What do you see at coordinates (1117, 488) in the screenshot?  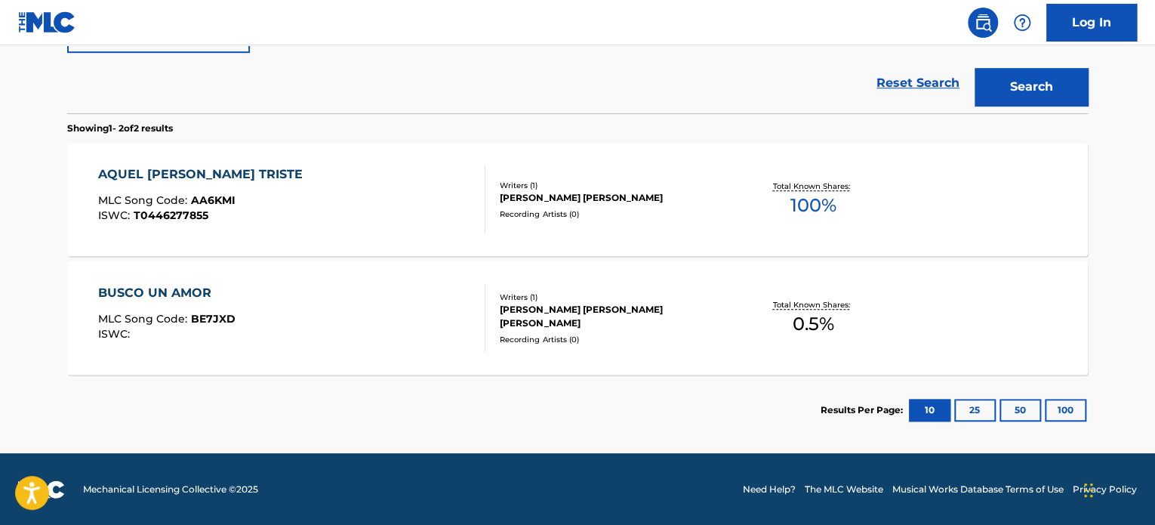 I see `div: Chat Widget` at bounding box center [1117, 488].